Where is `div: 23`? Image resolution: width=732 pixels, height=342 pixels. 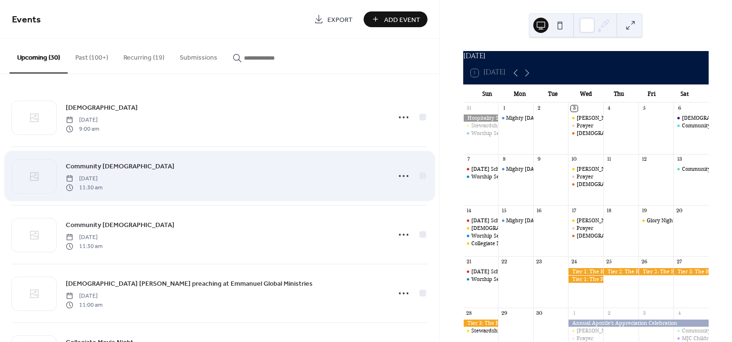 div: 23 is located at coordinates (539, 262).